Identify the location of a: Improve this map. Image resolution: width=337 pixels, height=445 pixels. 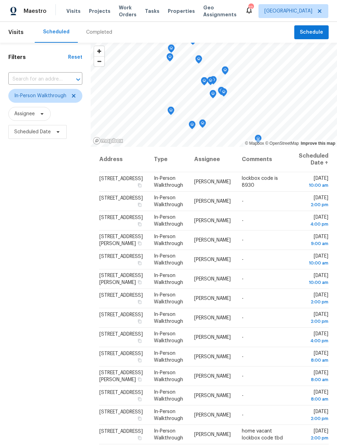
(318, 143).